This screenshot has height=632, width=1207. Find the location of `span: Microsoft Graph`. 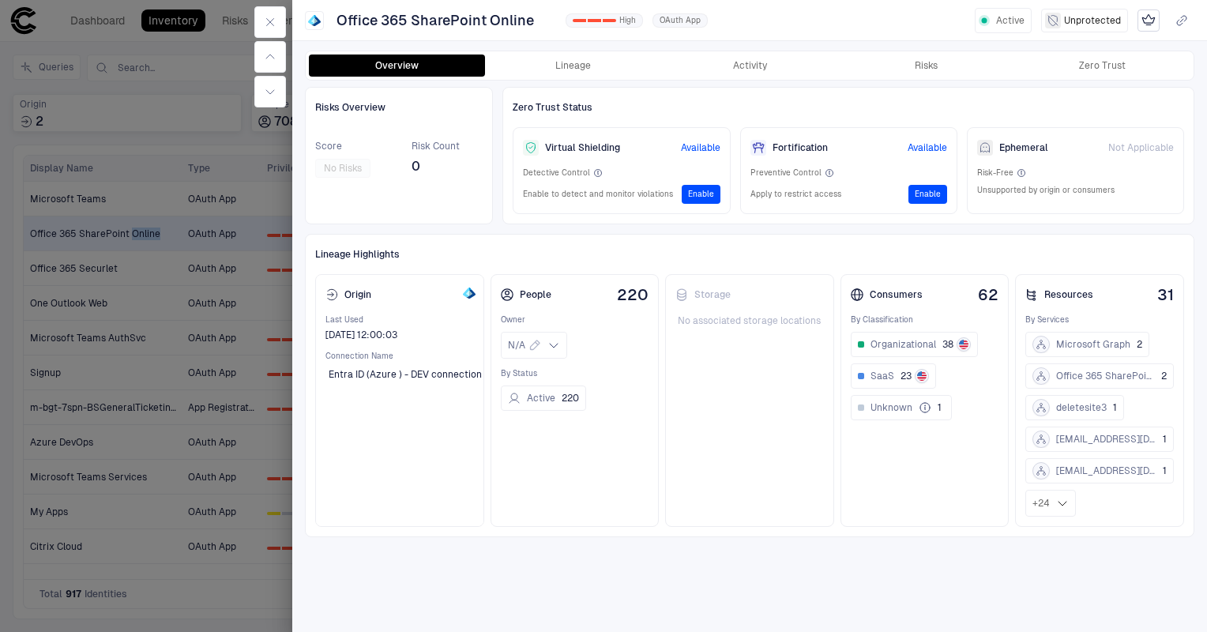

span: Microsoft Graph is located at coordinates (1094, 345).